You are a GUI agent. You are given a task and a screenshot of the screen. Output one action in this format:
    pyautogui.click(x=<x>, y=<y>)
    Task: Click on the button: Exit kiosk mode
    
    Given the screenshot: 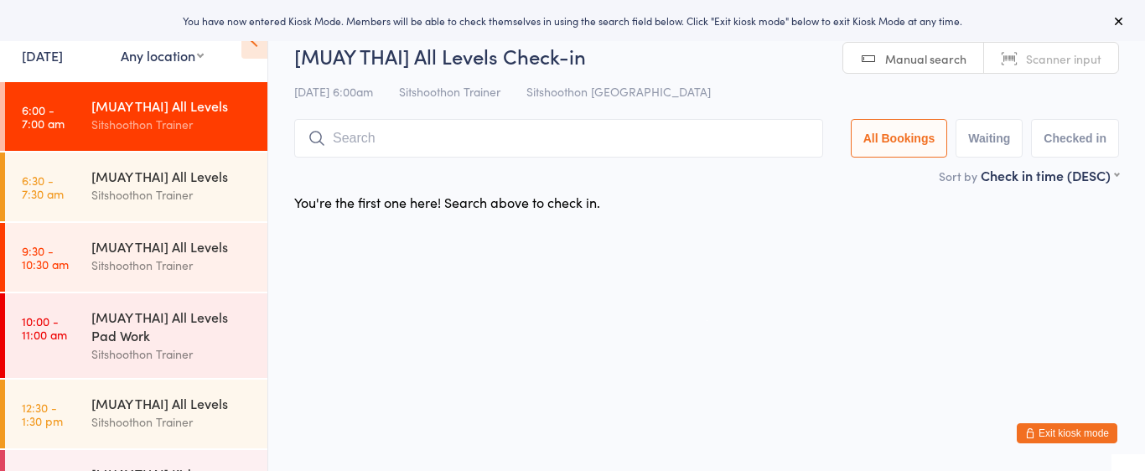 What is the action you would take?
    pyautogui.click(x=1067, y=433)
    